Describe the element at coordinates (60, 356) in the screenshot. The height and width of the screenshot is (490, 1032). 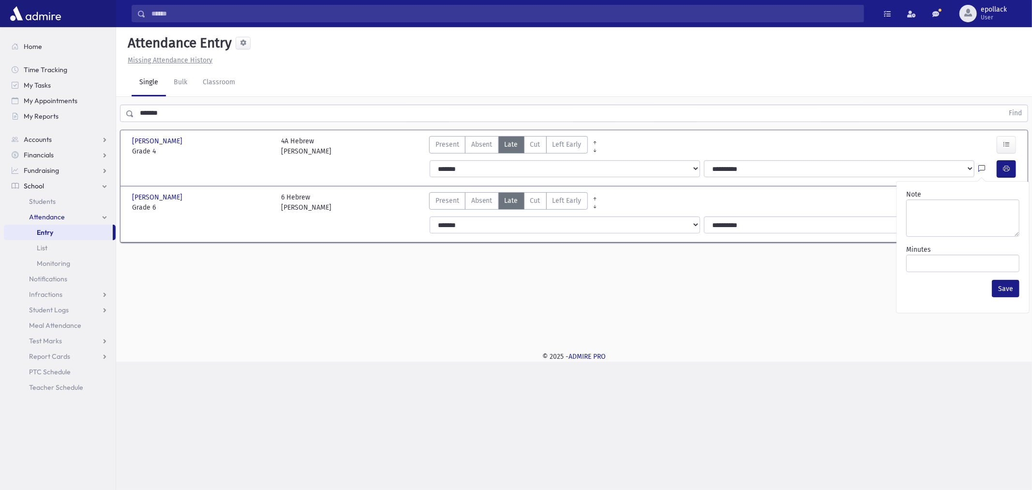
I see `a: Report Cards` at that location.